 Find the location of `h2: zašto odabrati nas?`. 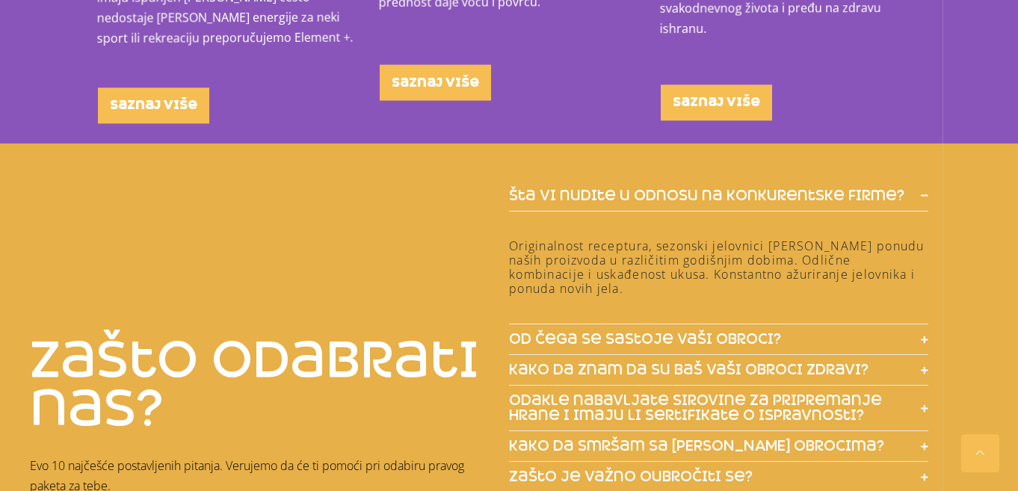

h2: zašto odabrati nas? is located at coordinates (269, 385).